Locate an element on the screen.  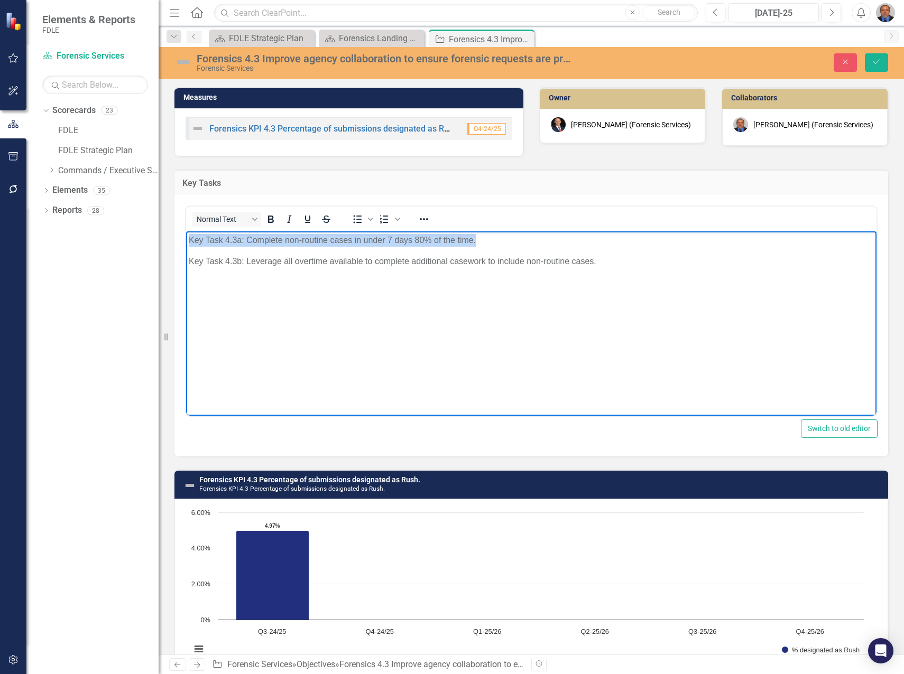
div: Chart. Highcharts interactive chart. is located at coordinates (531, 587).